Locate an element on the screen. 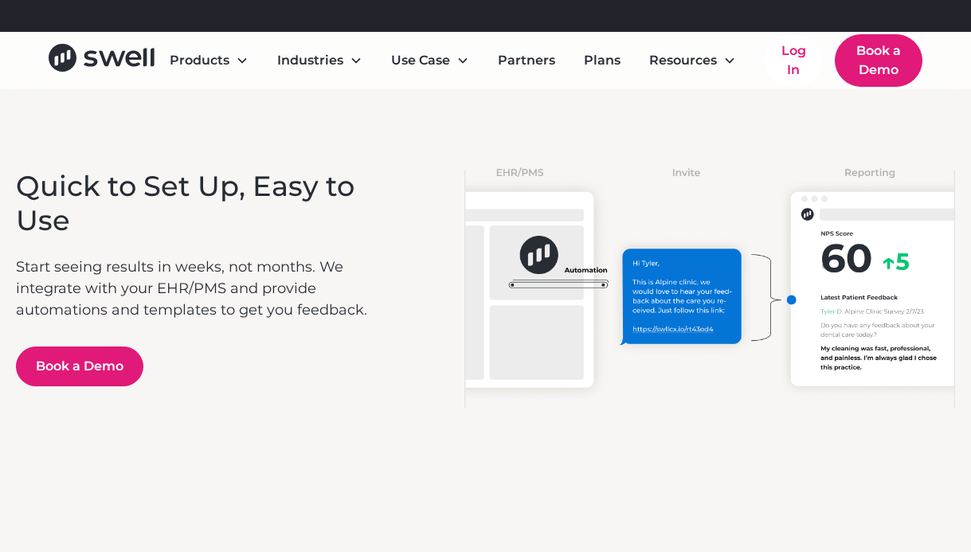 The width and height of the screenshot is (971, 552). h3: Quick to Set Up, Easy to Use is located at coordinates (212, 203).